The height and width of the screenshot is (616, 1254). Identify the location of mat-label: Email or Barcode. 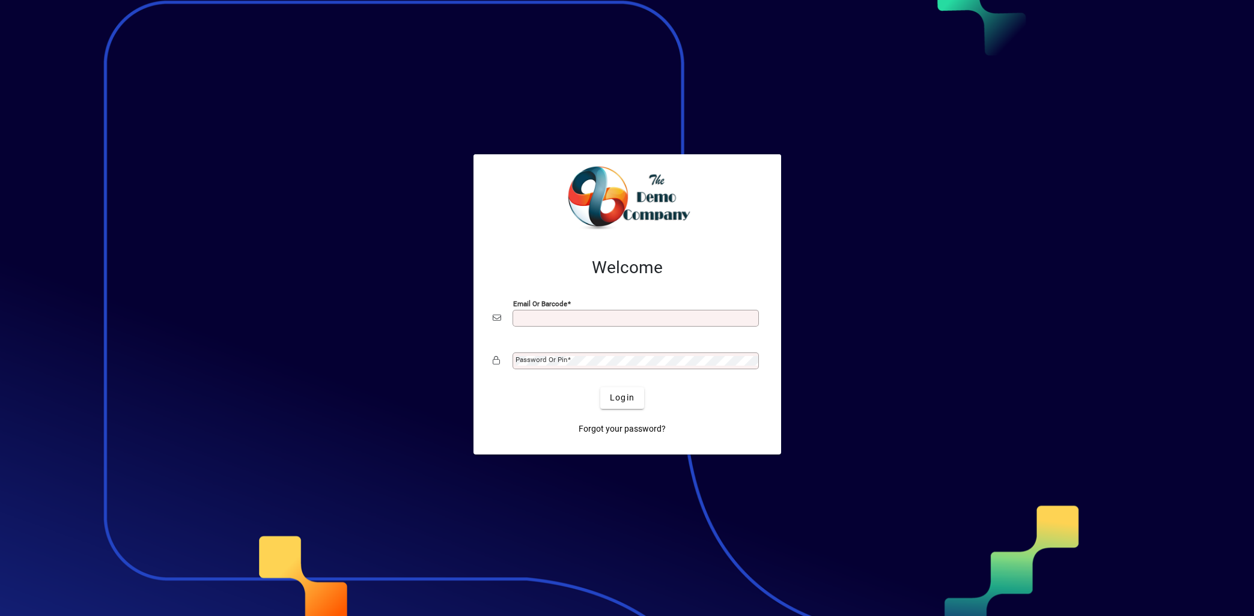
(540, 303).